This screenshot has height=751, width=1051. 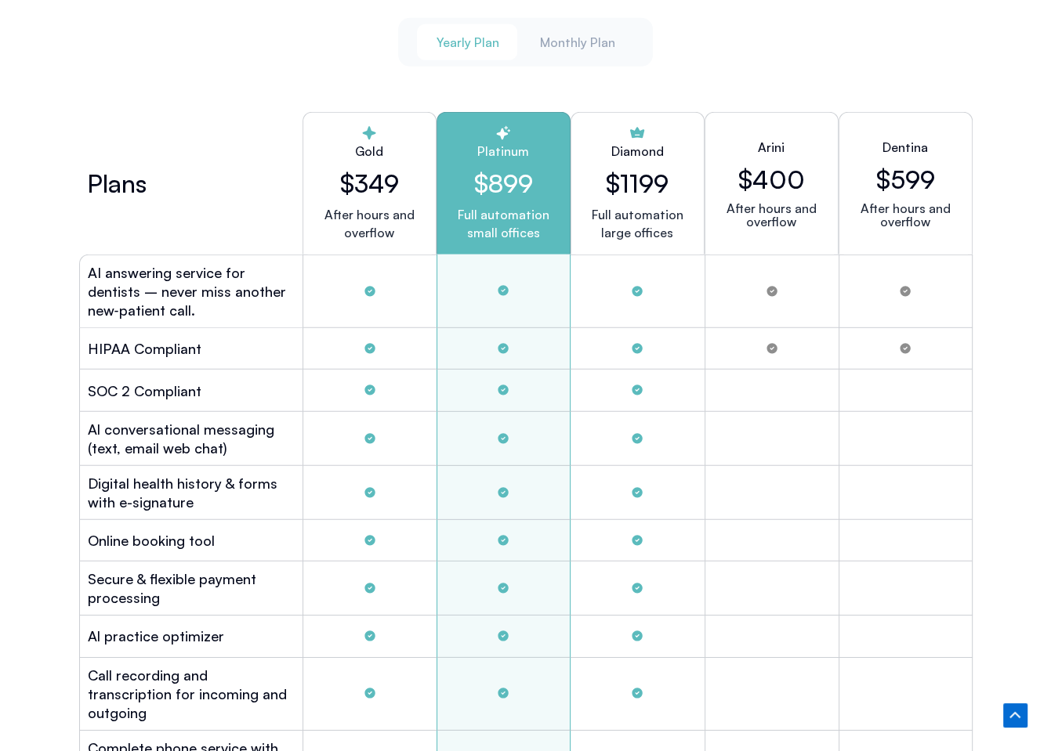 I want to click on h2: $349, so click(x=369, y=183).